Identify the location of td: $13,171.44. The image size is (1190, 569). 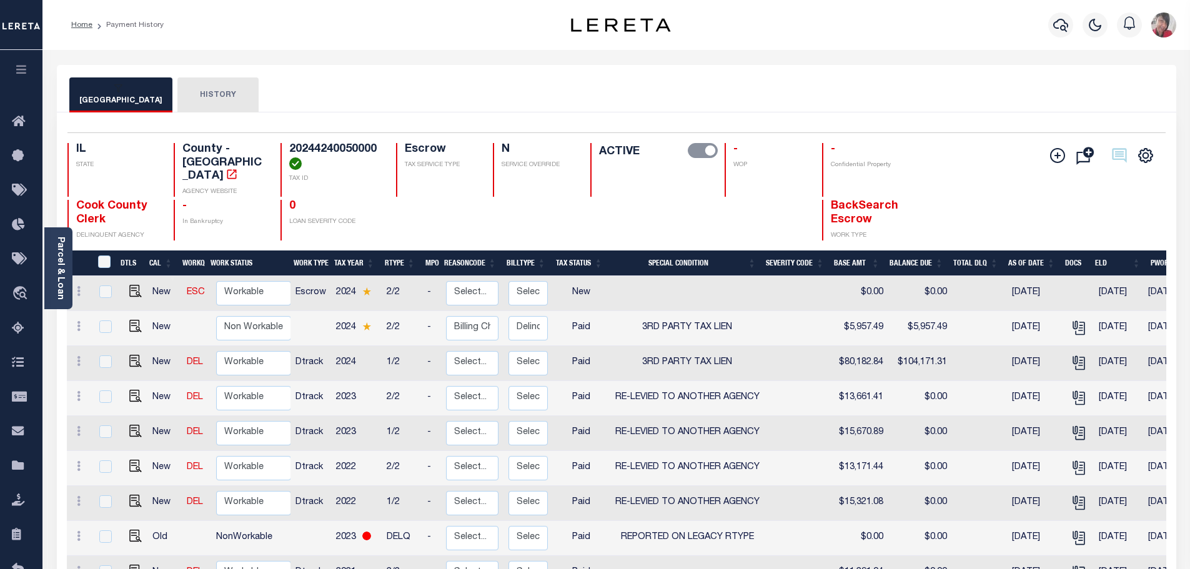
(860, 468).